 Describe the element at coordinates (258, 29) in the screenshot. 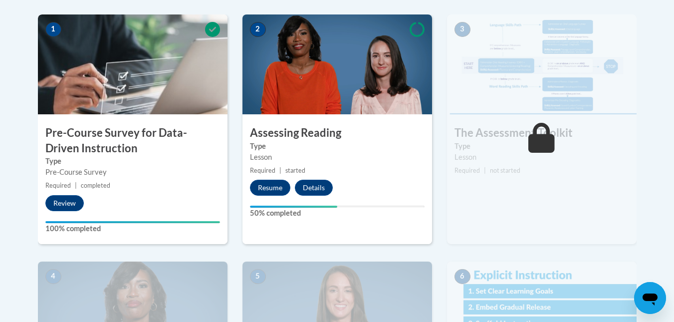

I see `span: 2` at that location.